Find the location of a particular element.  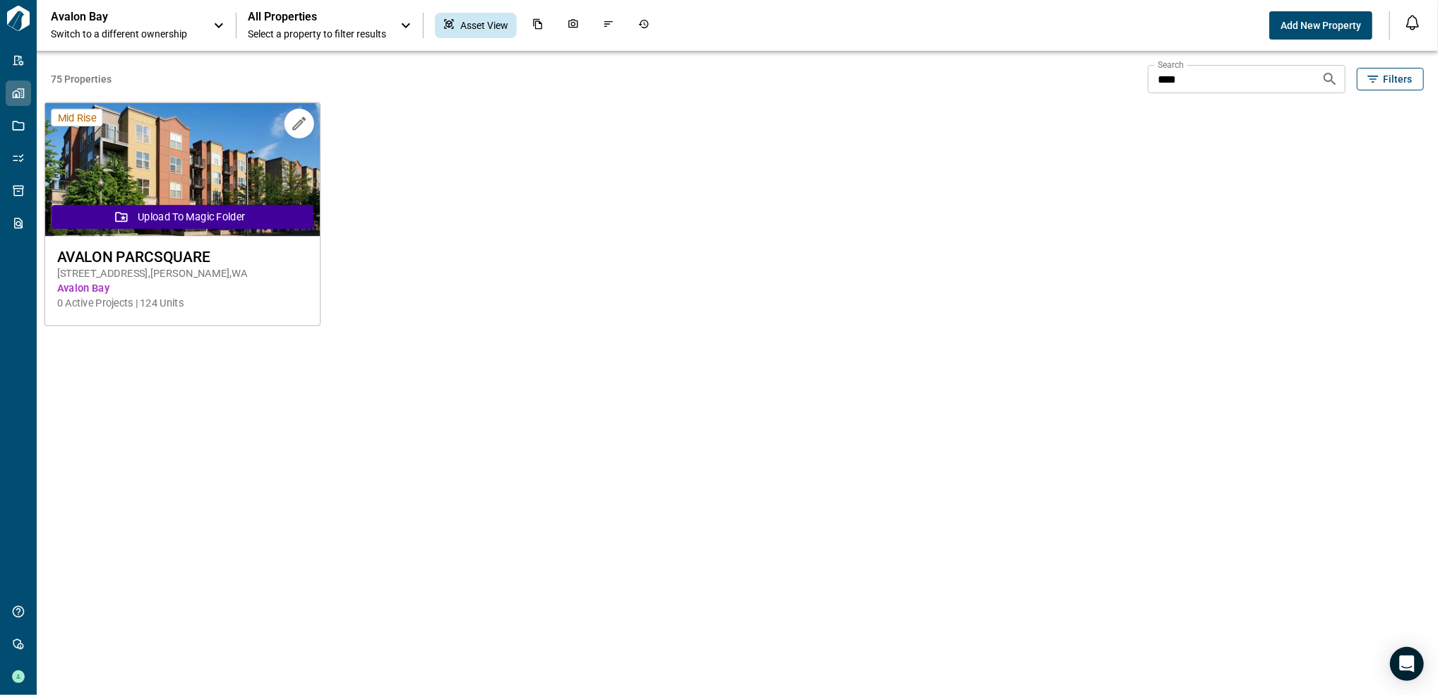

span: Add New Property is located at coordinates (1321, 25).